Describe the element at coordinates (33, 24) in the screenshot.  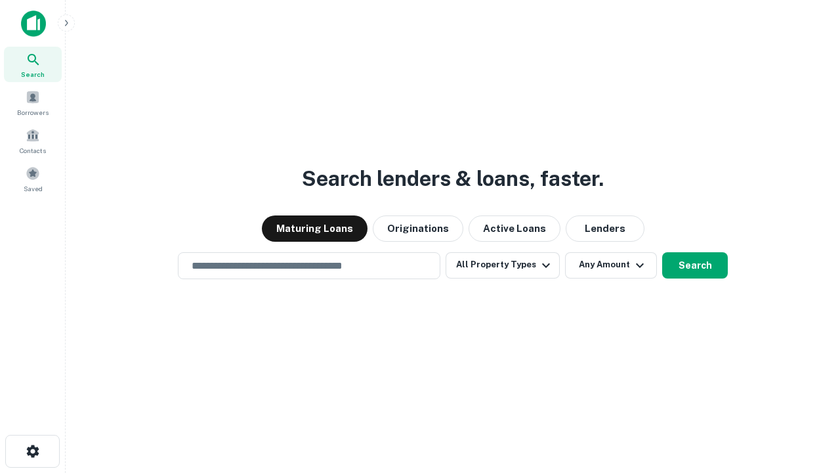
I see `img: capitalize-icon.png` at that location.